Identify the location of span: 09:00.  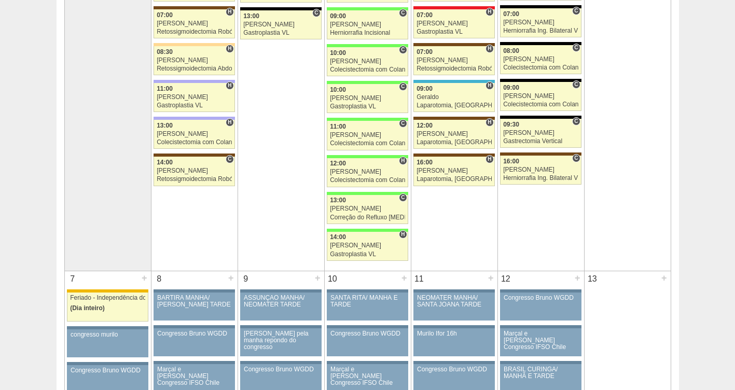
(511, 88).